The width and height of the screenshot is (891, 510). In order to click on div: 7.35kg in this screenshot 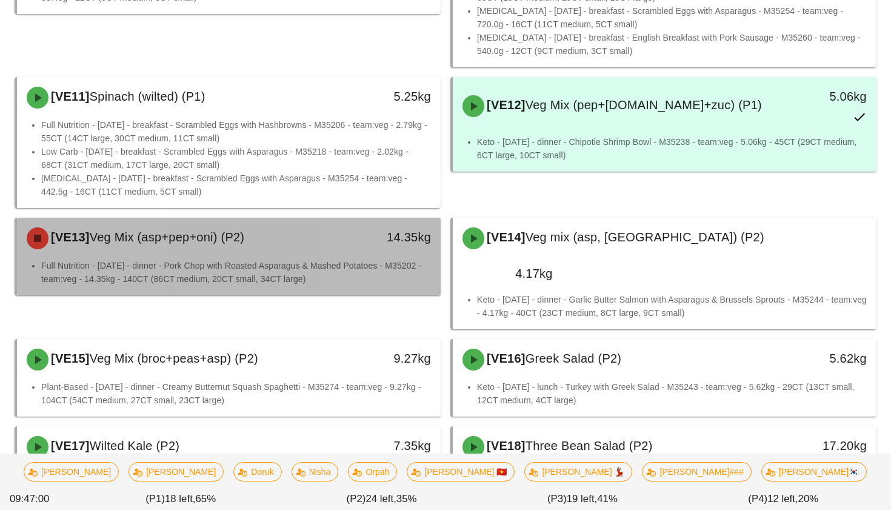, I will do `click(386, 446)`.